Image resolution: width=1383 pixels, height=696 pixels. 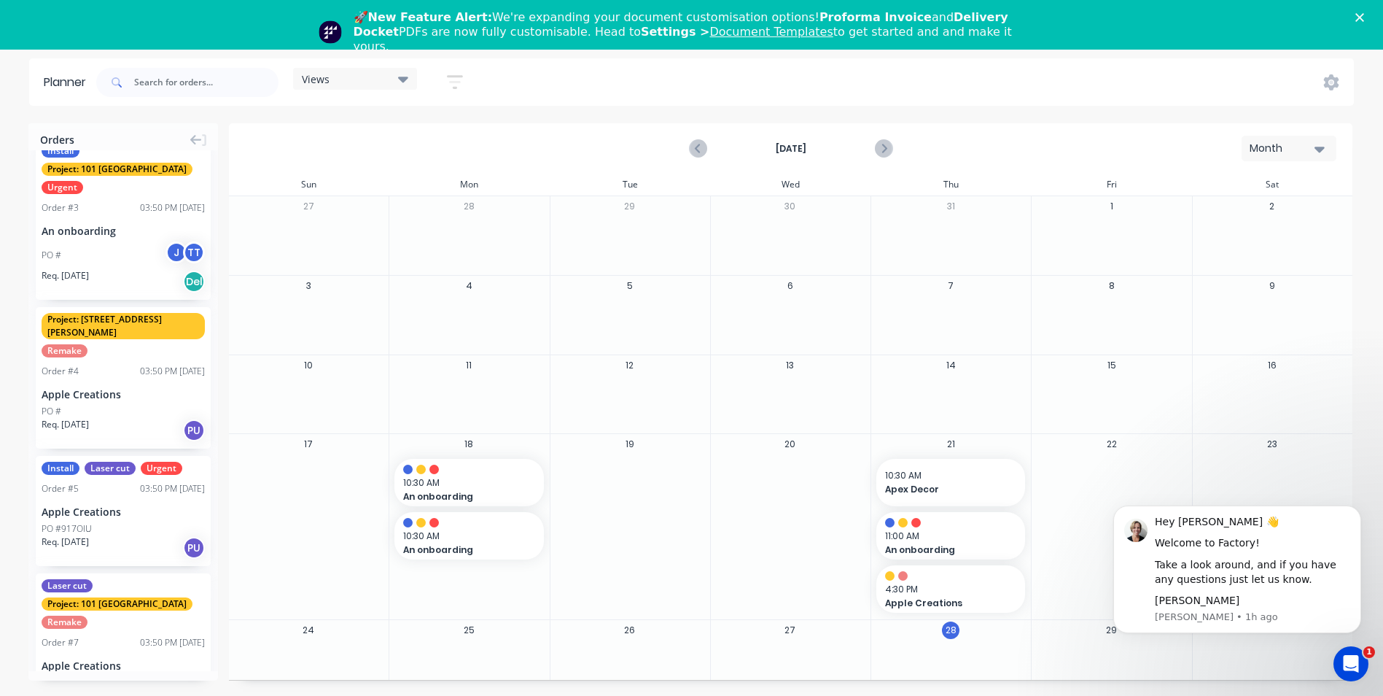 I want to click on button: 6, so click(x=790, y=286).